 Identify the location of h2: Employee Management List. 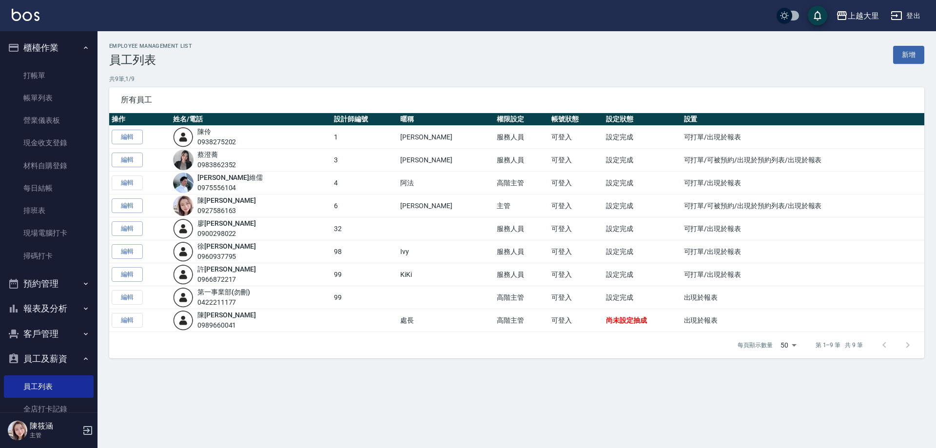
(151, 46).